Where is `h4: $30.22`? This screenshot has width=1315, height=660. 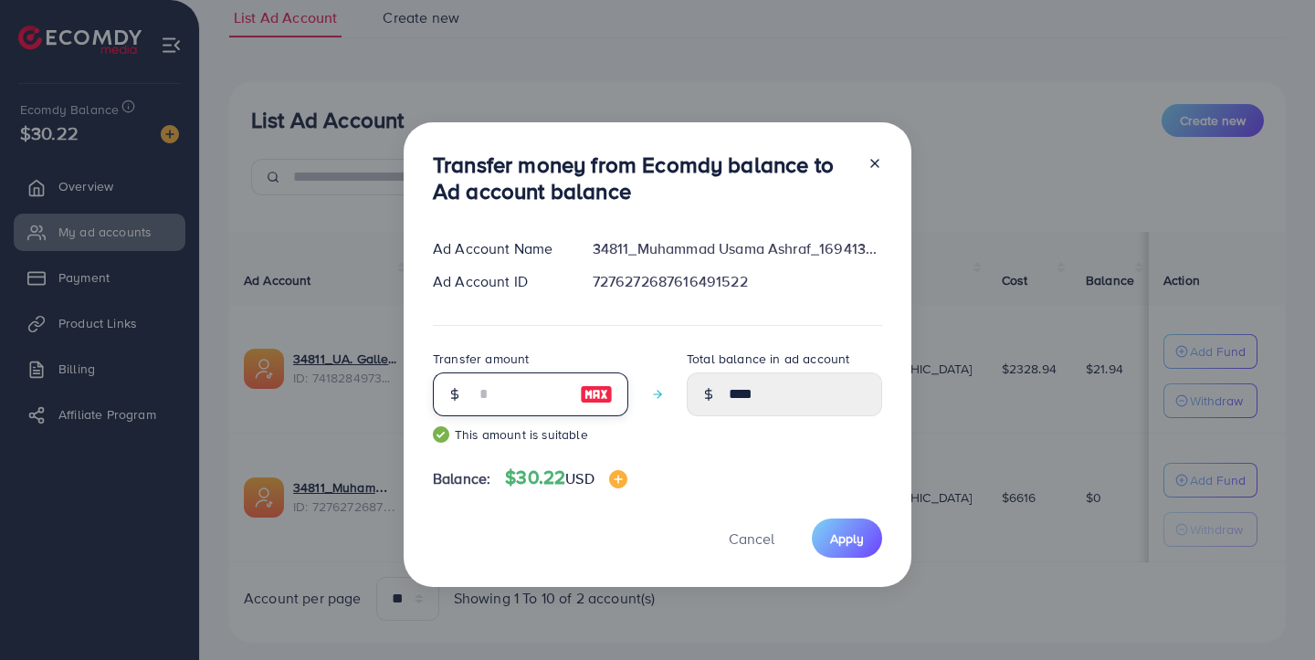
h4: $30.22 is located at coordinates (565, 478).